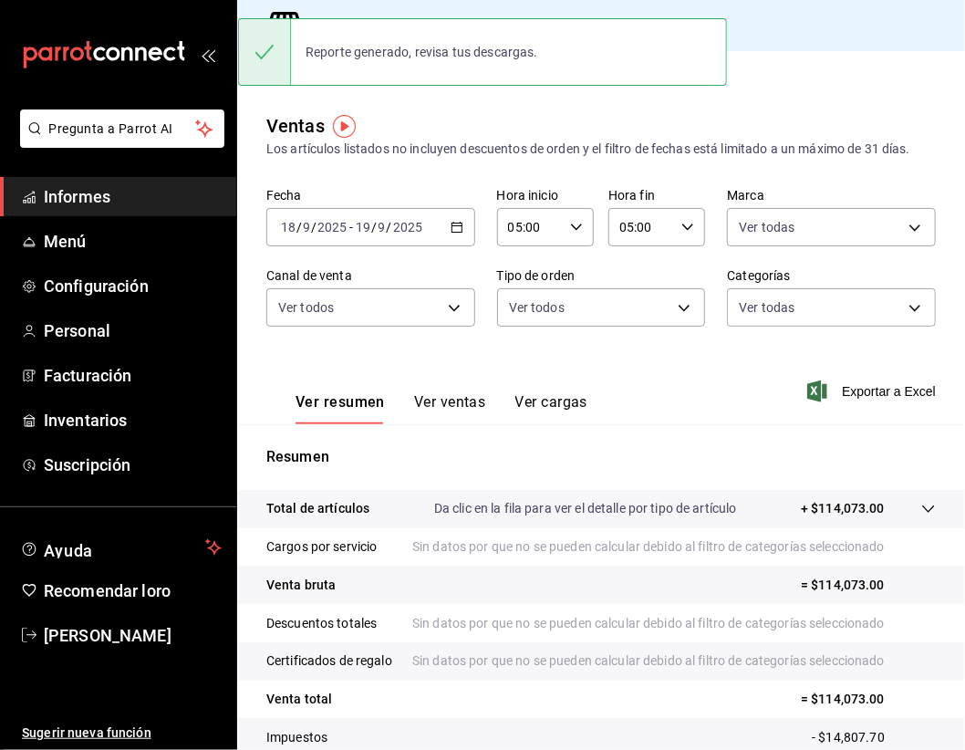 The image size is (965, 750). Describe the element at coordinates (111, 129) in the screenshot. I see `font: Pregunta a Parrot AI` at that location.